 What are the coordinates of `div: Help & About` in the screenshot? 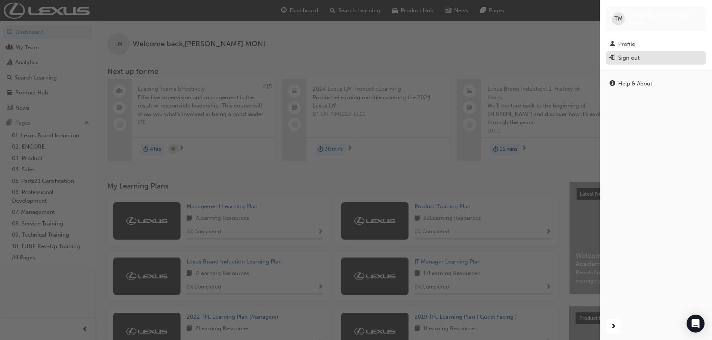 It's located at (635, 84).